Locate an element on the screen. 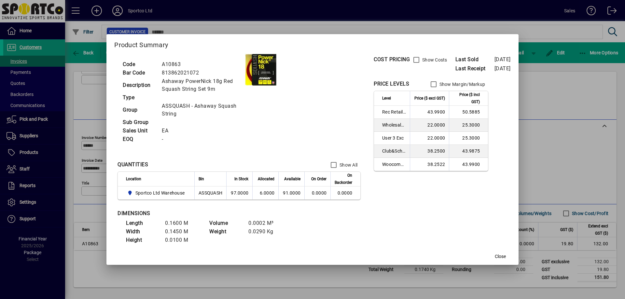 The width and height of the screenshot is (625, 299). button: Close is located at coordinates (500, 257).